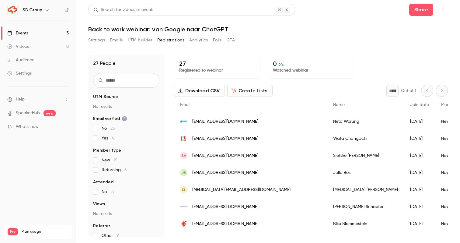  I want to click on span: 4, so click(113, 138).